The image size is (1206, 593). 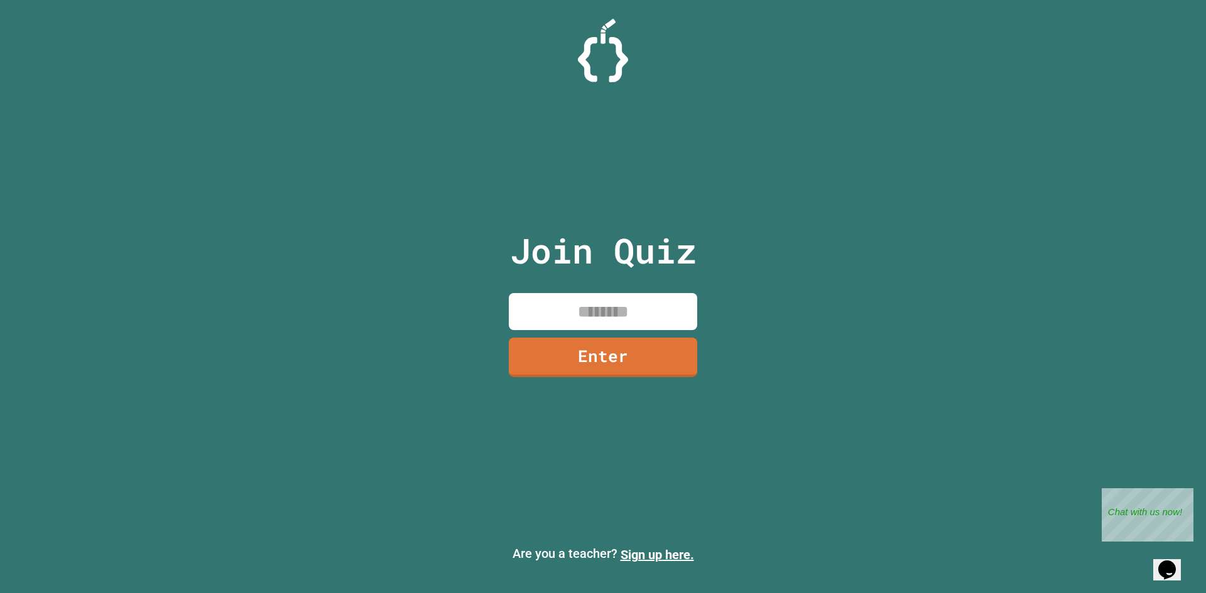 I want to click on p: Are you a teacher?, so click(x=603, y=555).